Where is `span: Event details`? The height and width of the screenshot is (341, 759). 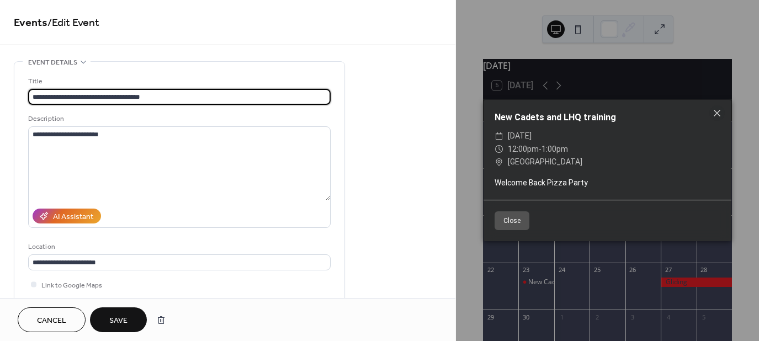 span: Event details is located at coordinates (52, 62).